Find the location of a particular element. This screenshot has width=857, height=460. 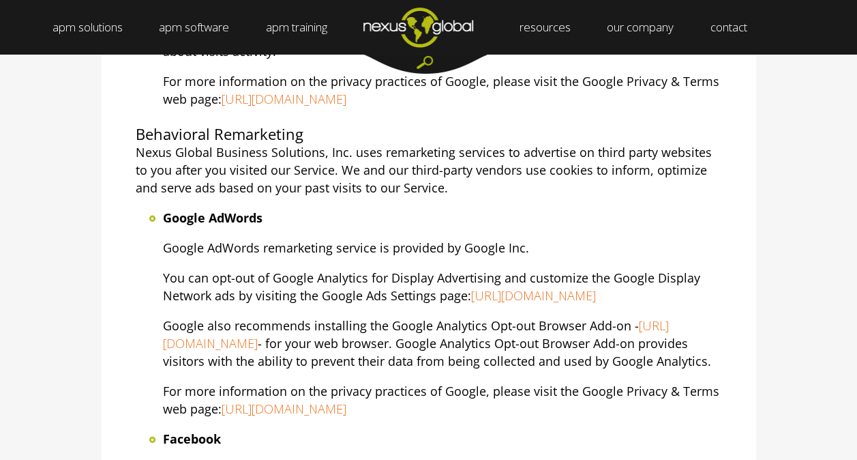

p: You can opt-out of Google Analytics for Display Advertising and customize the Google Display Netw... is located at coordinates (443, 286).